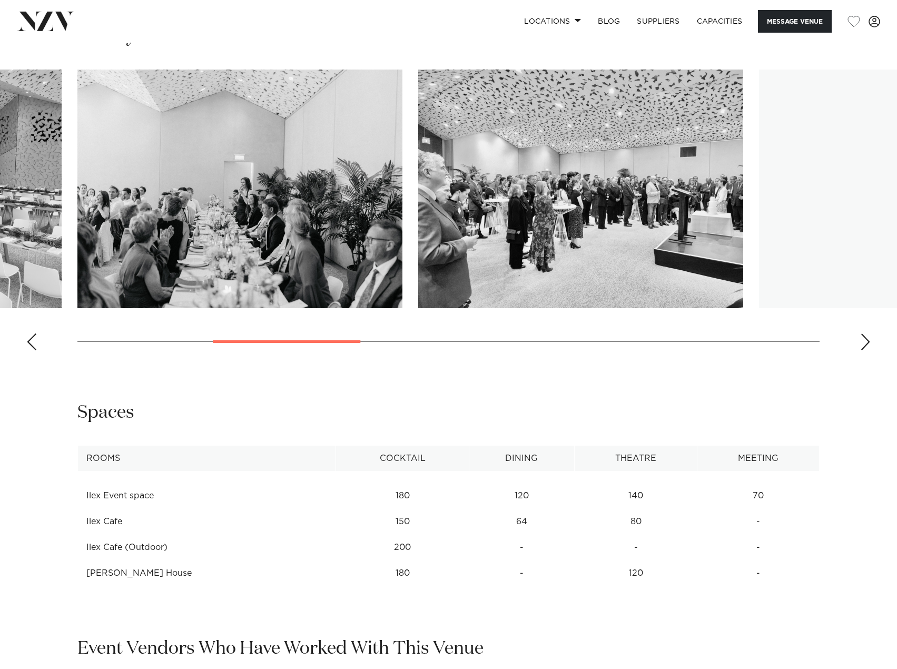  I want to click on a: Locations, so click(552, 21).